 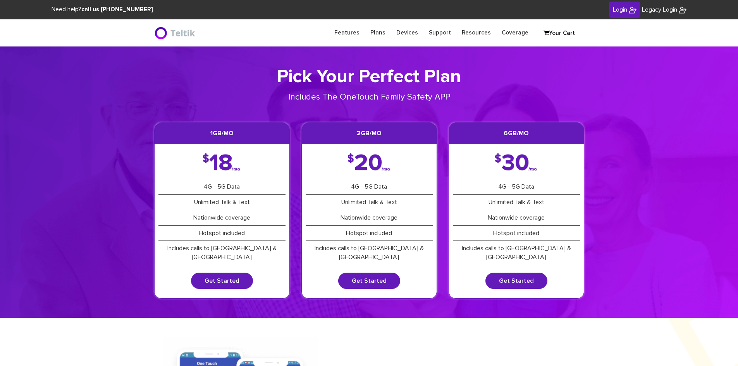 I want to click on a: Devices, so click(x=407, y=33).